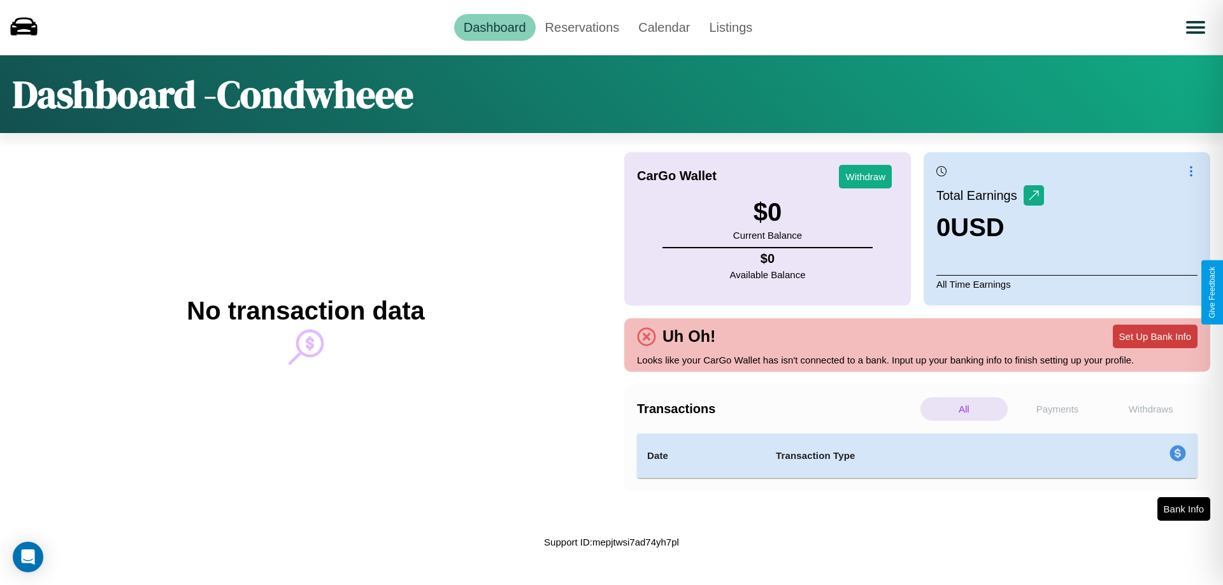  Describe the element at coordinates (1151, 409) in the screenshot. I see `p: Withdraws` at that location.